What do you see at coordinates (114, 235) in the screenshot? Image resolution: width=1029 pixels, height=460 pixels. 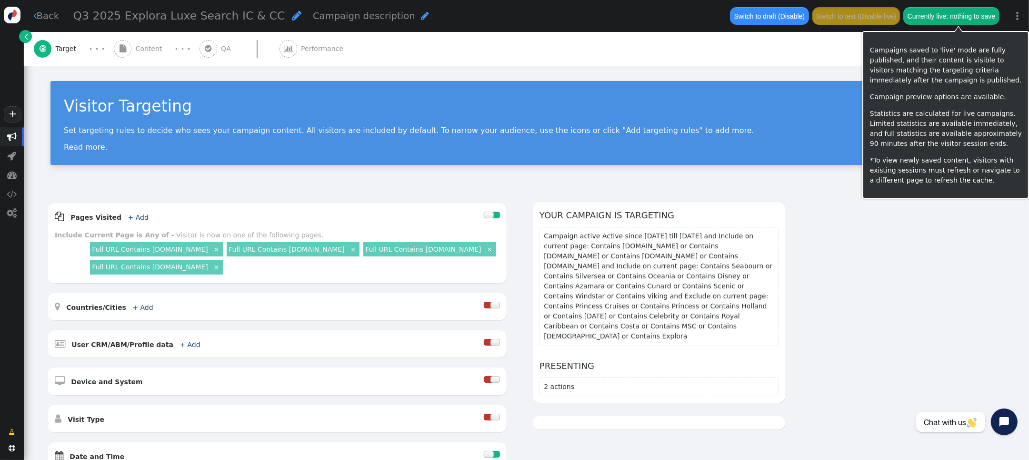 I see `b: Include Current Page is Any of -` at bounding box center [114, 235].